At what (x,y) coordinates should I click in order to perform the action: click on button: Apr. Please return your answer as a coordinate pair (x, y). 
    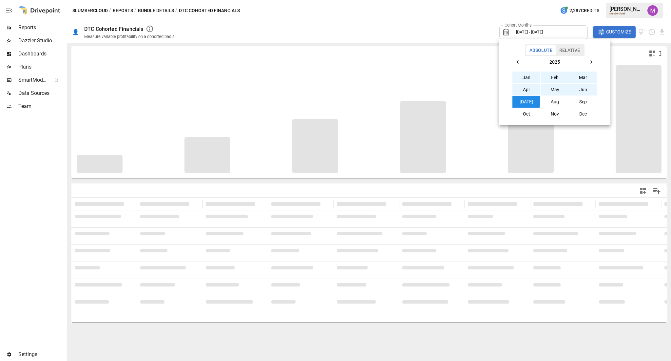
    Looking at the image, I should click on (527, 89).